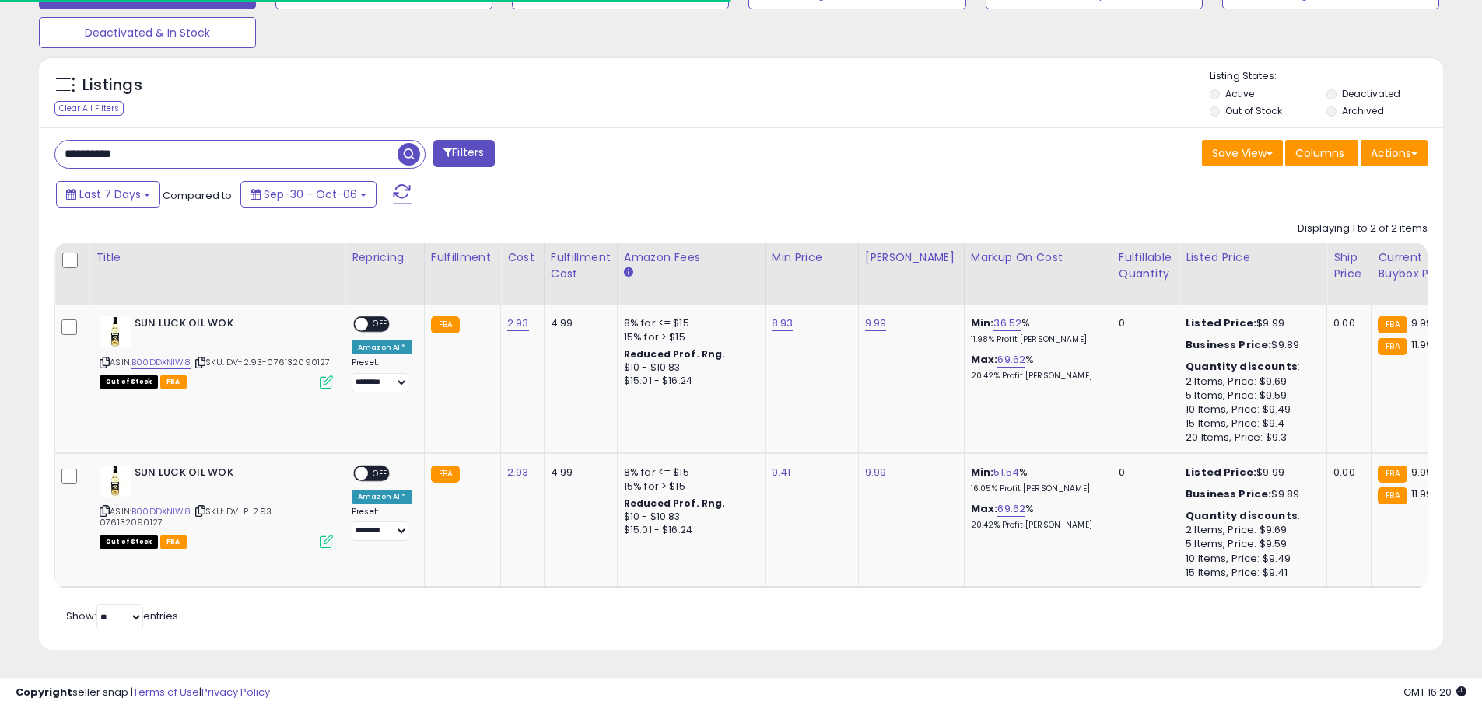 The width and height of the screenshot is (1482, 708). What do you see at coordinates (1321, 153) in the screenshot?
I see `button: Columns` at bounding box center [1321, 153].